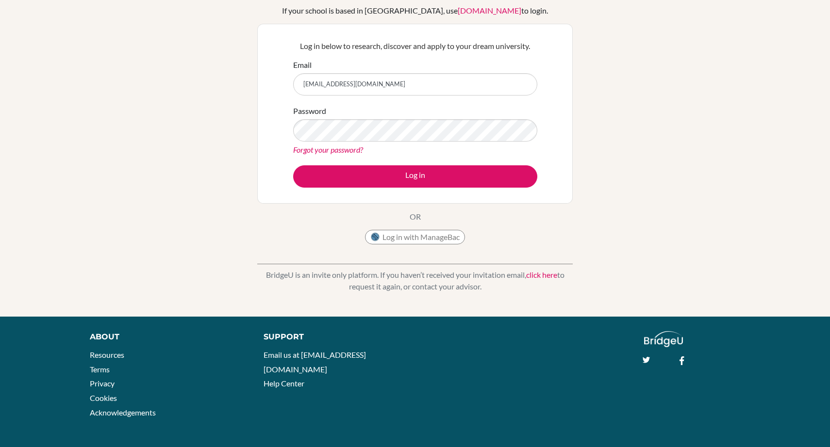 The image size is (830, 447). I want to click on label: Password, so click(310, 111).